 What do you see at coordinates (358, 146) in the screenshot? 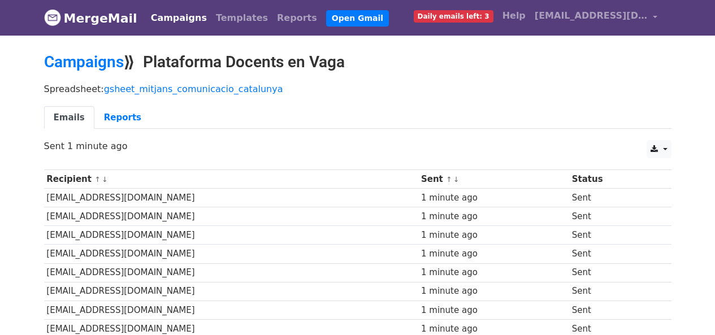
I see `p: Sent 1 minute ago` at bounding box center [358, 146].